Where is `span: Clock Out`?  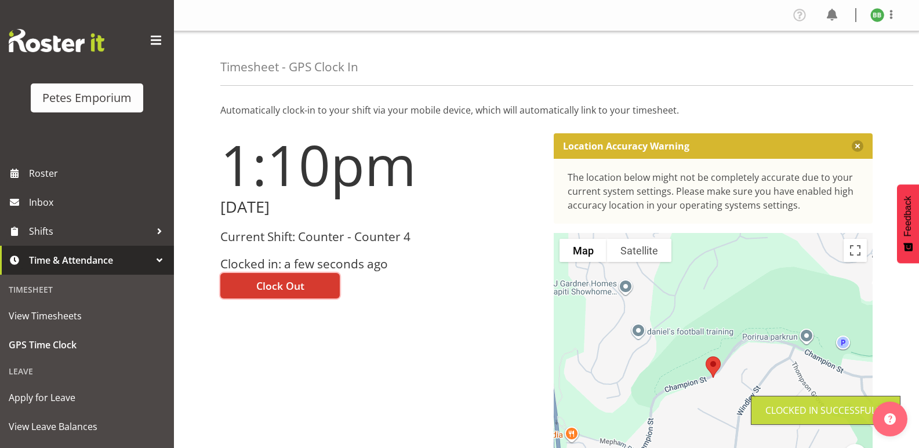
span: Clock Out is located at coordinates (280, 286).